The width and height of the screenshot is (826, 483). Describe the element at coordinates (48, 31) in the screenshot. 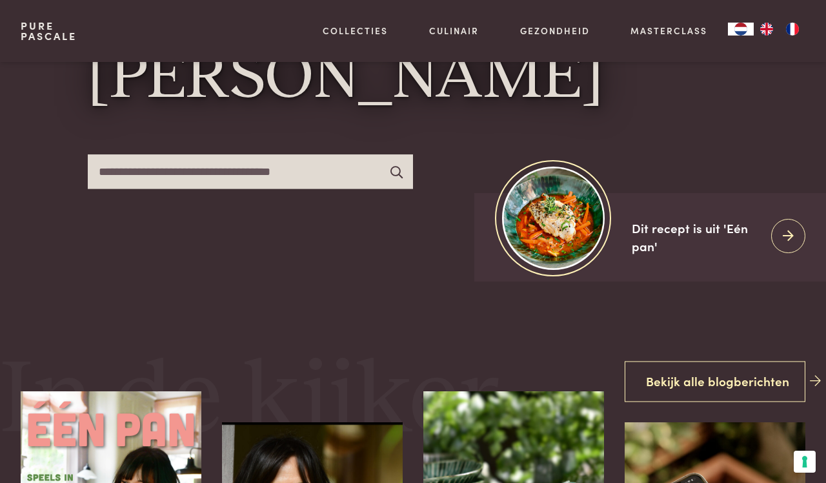

I see `a: PurePascale` at that location.